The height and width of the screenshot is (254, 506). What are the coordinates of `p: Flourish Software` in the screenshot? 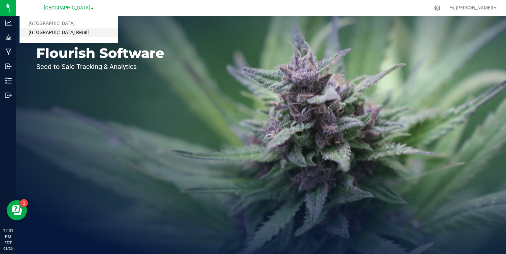 It's located at (100, 53).